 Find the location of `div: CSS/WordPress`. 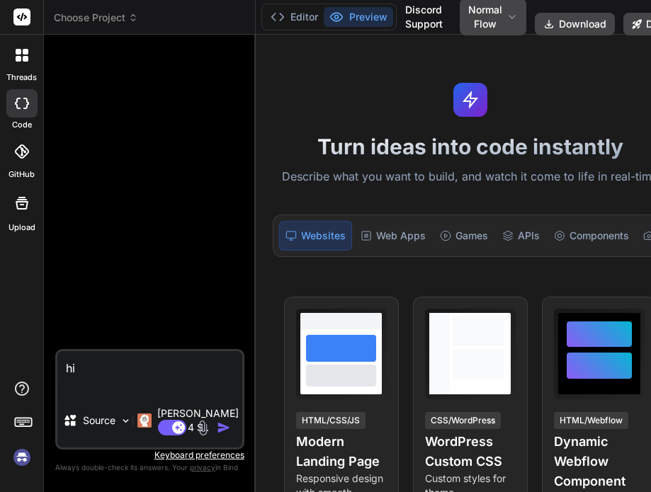

div: CSS/WordPress is located at coordinates (463, 421).